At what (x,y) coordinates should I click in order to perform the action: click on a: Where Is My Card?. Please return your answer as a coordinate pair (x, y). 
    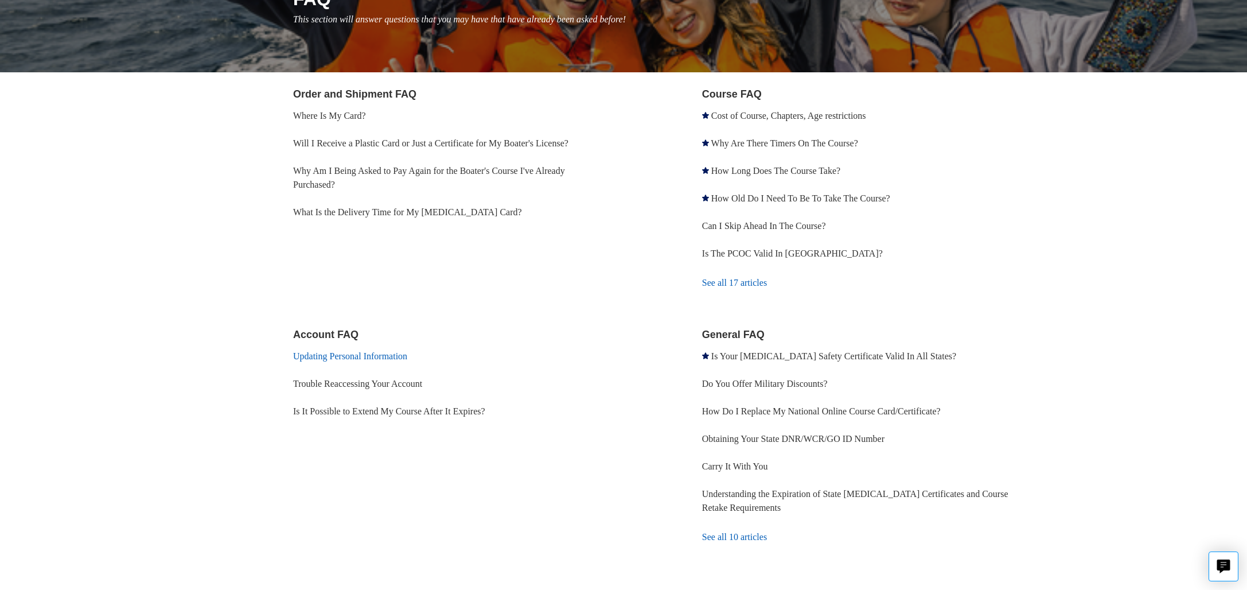
    Looking at the image, I should click on (329, 115).